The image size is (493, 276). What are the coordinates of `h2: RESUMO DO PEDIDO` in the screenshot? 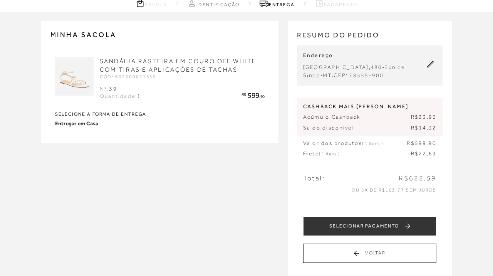 It's located at (370, 38).